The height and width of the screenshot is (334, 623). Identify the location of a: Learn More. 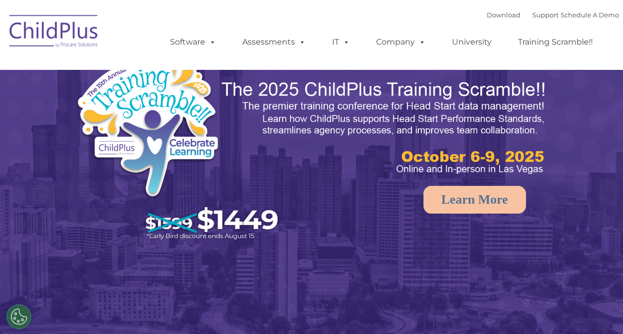
(475, 200).